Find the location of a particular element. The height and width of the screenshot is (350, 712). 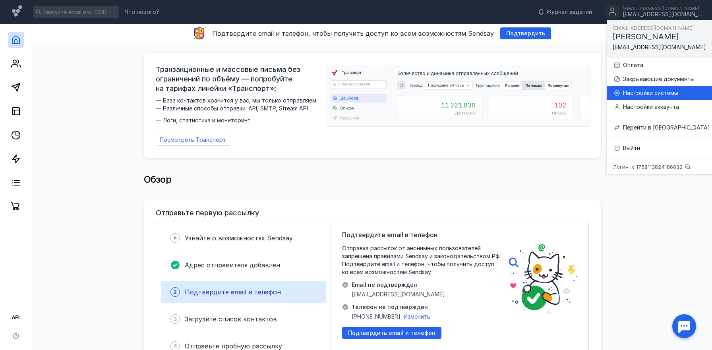

a: Что нового? is located at coordinates (142, 12).